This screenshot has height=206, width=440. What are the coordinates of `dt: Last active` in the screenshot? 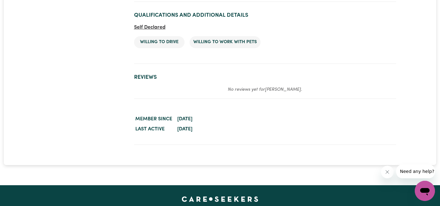 It's located at (154, 129).